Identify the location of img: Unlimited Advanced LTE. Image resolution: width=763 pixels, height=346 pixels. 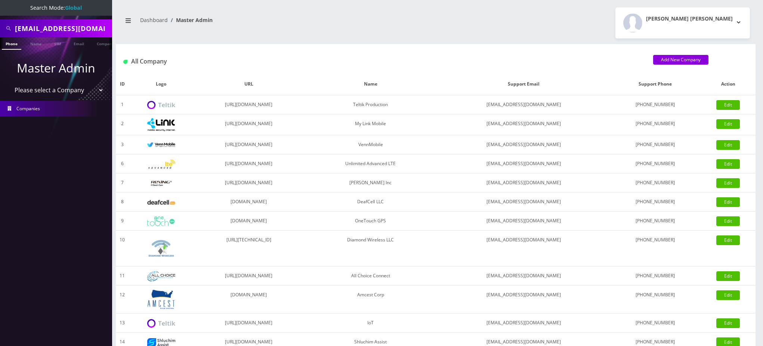
(161, 164).